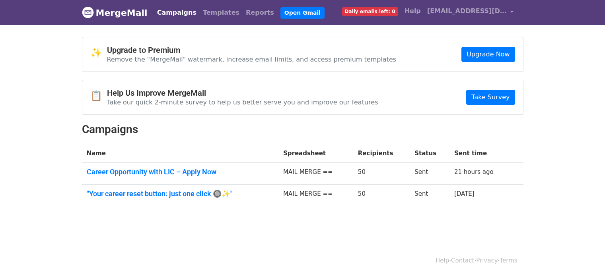 This screenshot has width=605, height=276. I want to click on a: Contact, so click(463, 261).